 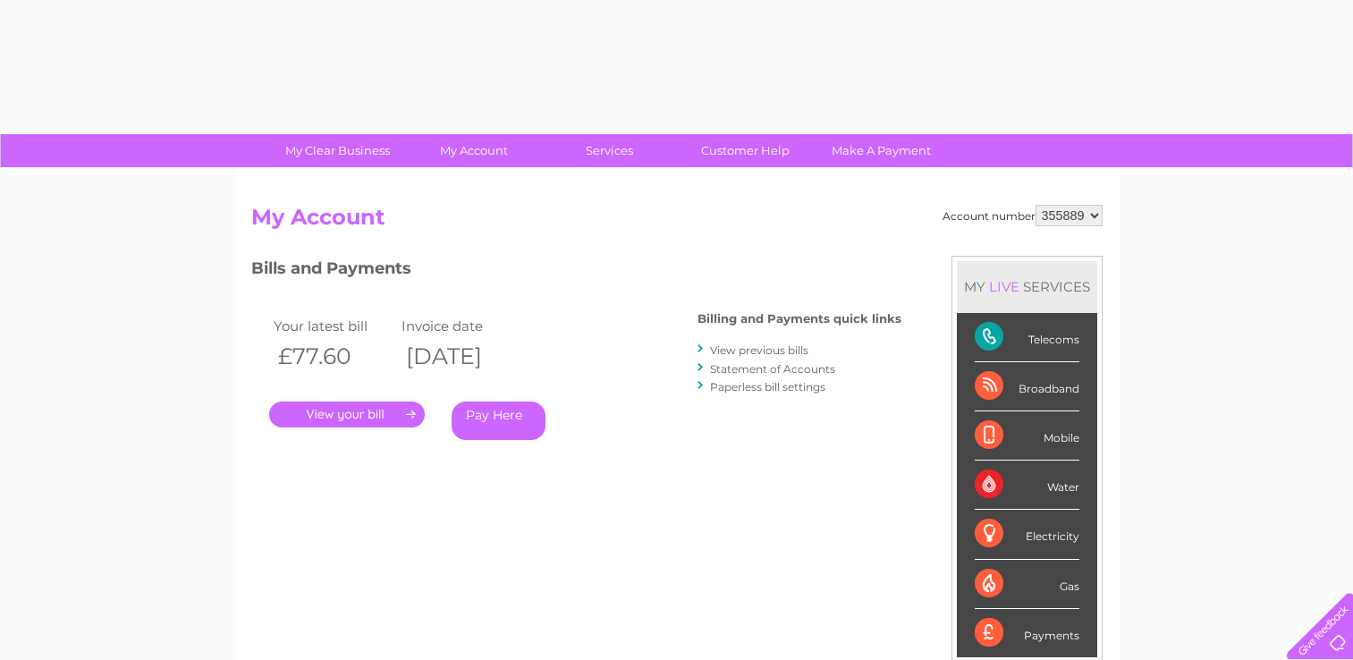 I want to click on a: Customer Help, so click(x=745, y=150).